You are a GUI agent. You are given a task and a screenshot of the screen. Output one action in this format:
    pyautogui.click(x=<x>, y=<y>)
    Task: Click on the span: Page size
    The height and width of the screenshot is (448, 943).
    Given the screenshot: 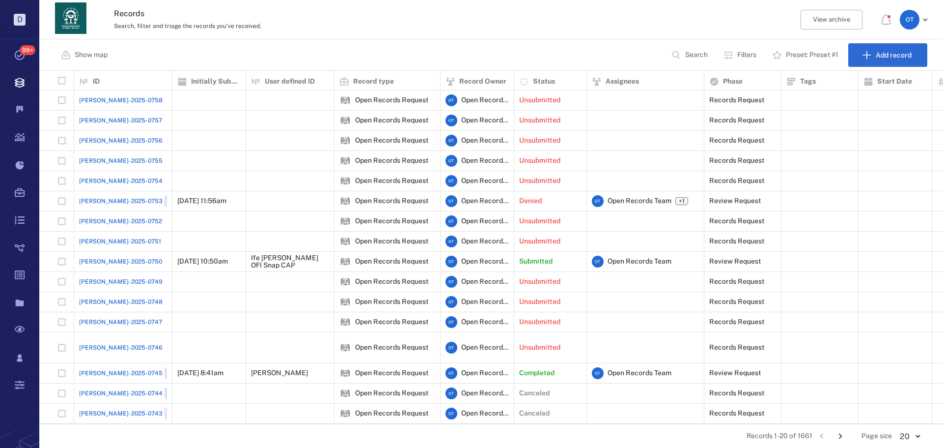 What is the action you would take?
    pyautogui.click(x=877, y=436)
    